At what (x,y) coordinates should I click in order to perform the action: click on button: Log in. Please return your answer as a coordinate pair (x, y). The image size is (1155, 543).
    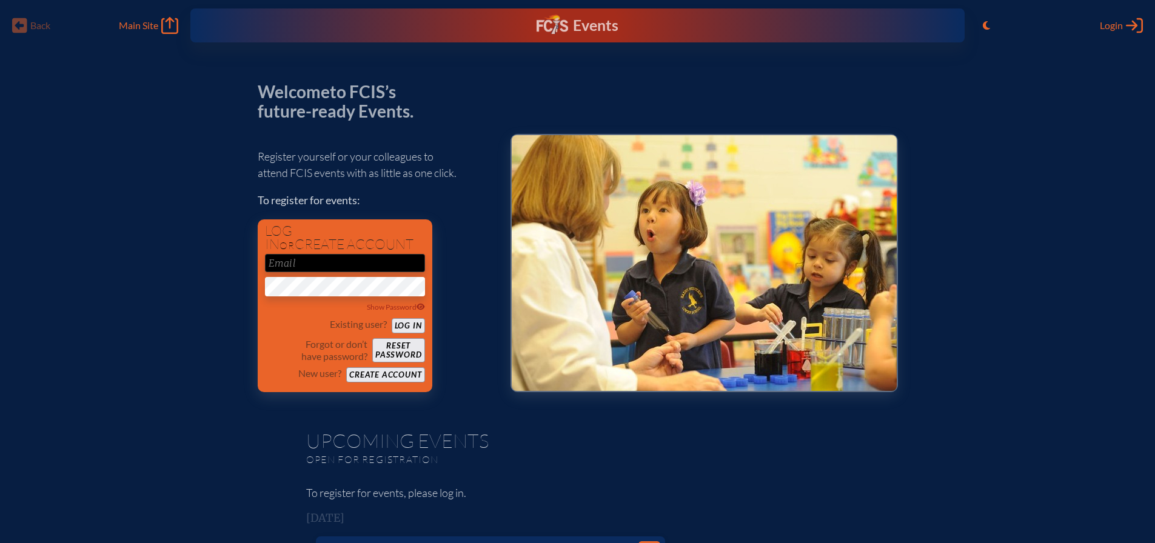
    Looking at the image, I should click on (408, 326).